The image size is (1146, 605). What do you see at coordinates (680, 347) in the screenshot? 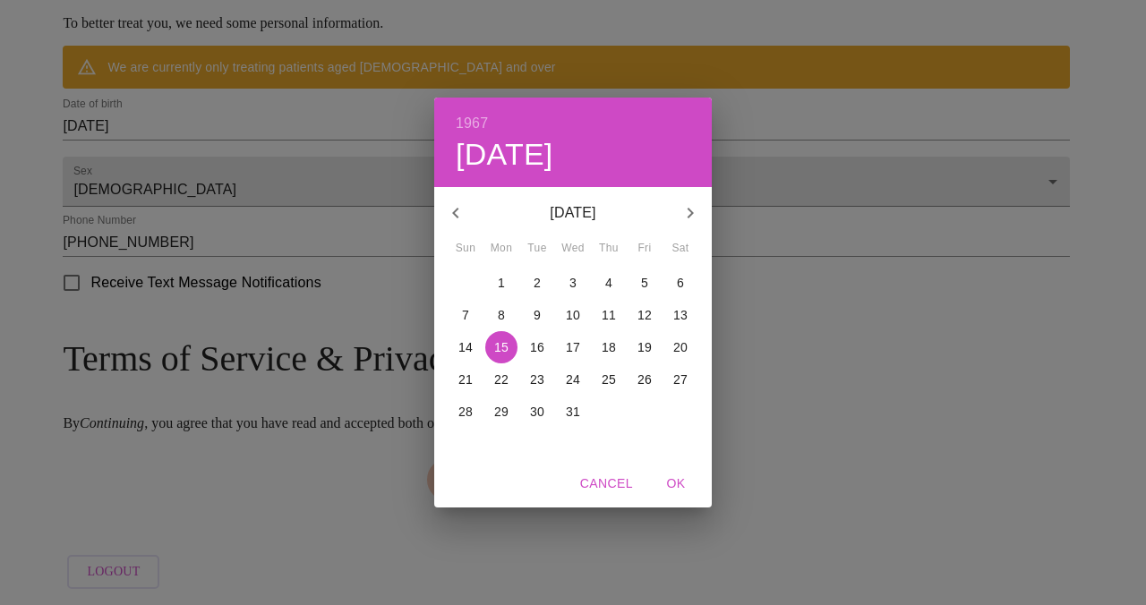
I see `button: 20` at bounding box center [680, 347].